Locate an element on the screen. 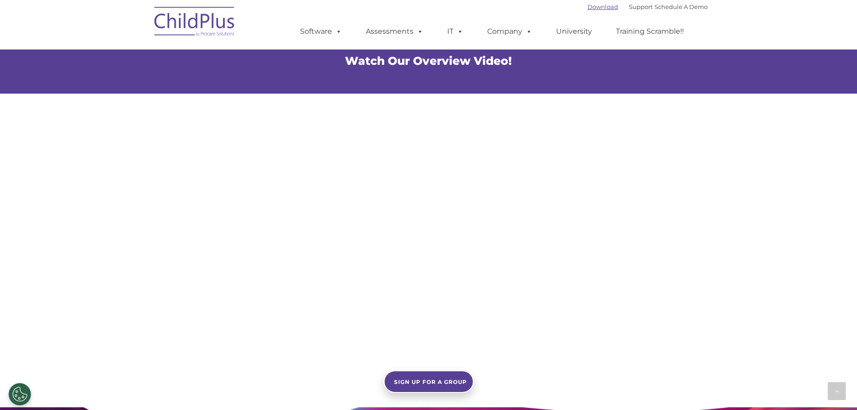 This screenshot has height=410, width=857. img: ChildPlus by Procare Solutions is located at coordinates (195, 23).